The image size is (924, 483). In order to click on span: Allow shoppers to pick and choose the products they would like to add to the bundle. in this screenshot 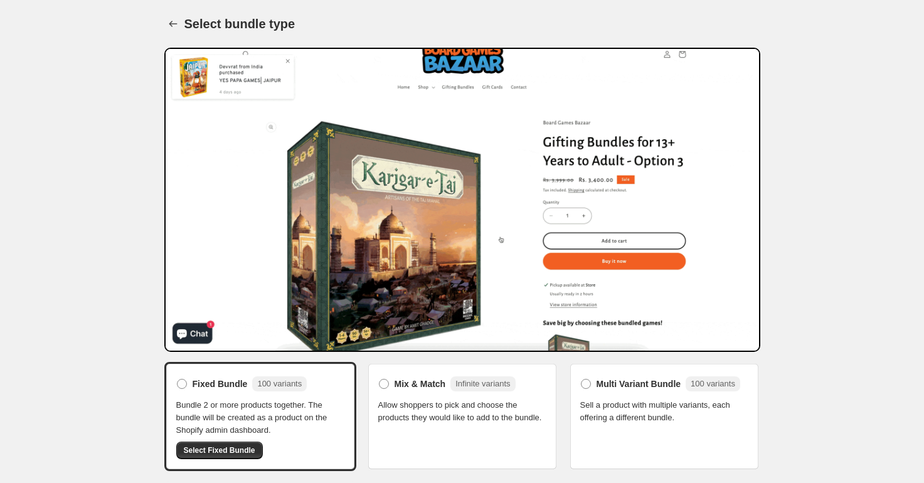, I will do `click(462, 412)`.